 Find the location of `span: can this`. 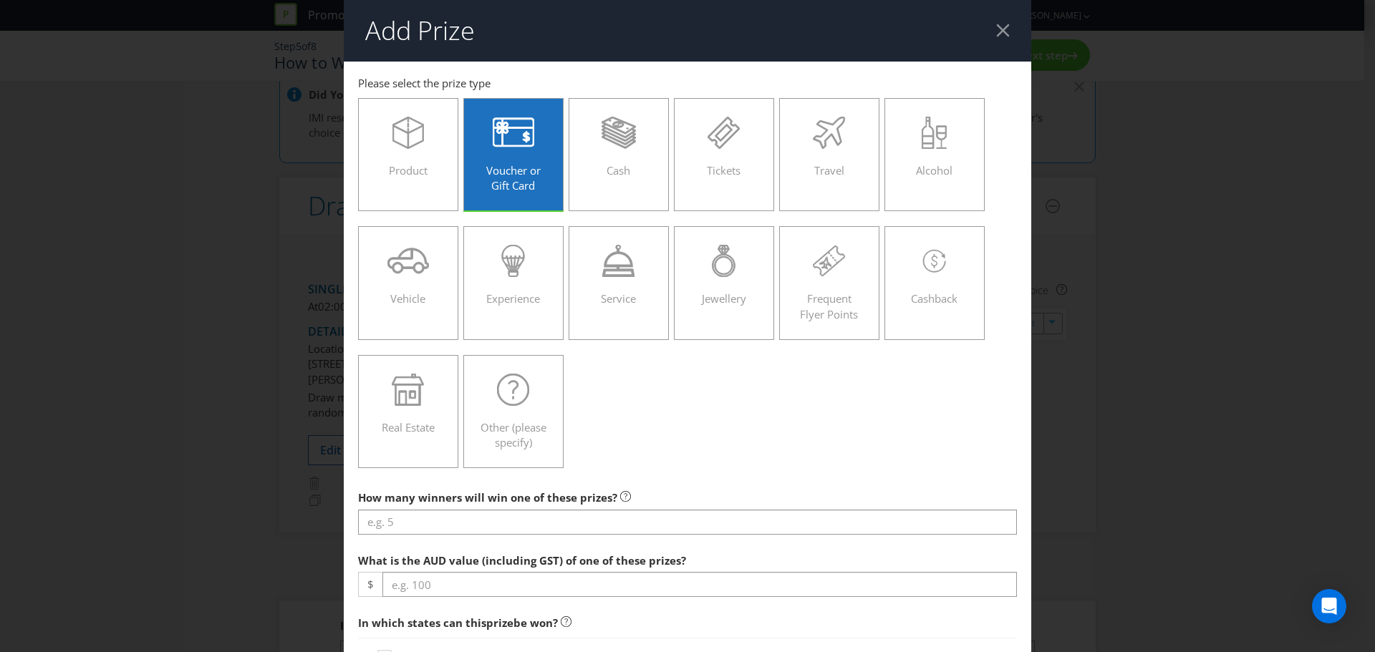

span: can this is located at coordinates (465, 623).